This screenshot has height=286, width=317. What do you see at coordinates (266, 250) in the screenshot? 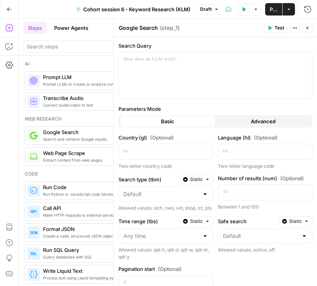
I see `div: Allowed values: active, off` at bounding box center [266, 250].